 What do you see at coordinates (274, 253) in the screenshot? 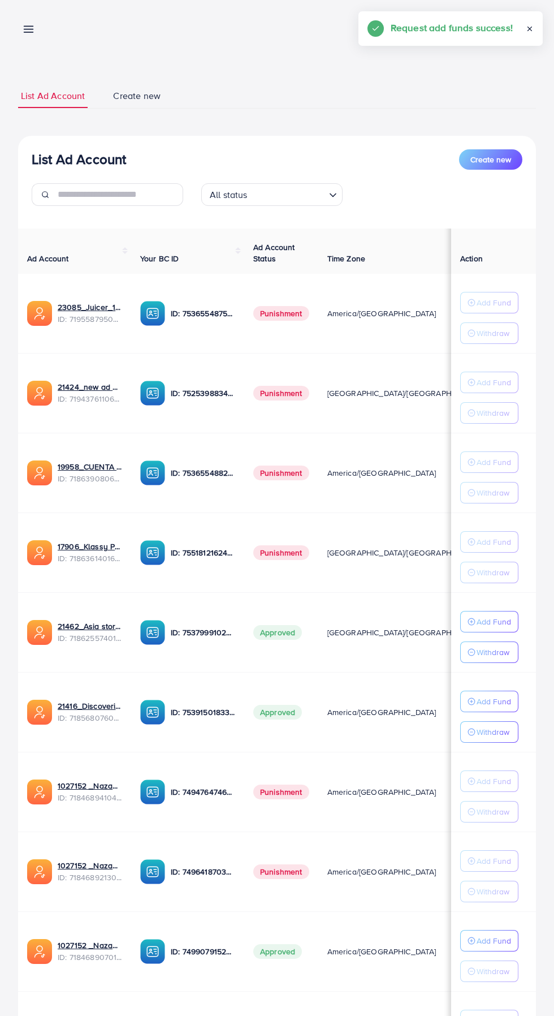
I see `span: Ad Account Status` at bounding box center [274, 253].